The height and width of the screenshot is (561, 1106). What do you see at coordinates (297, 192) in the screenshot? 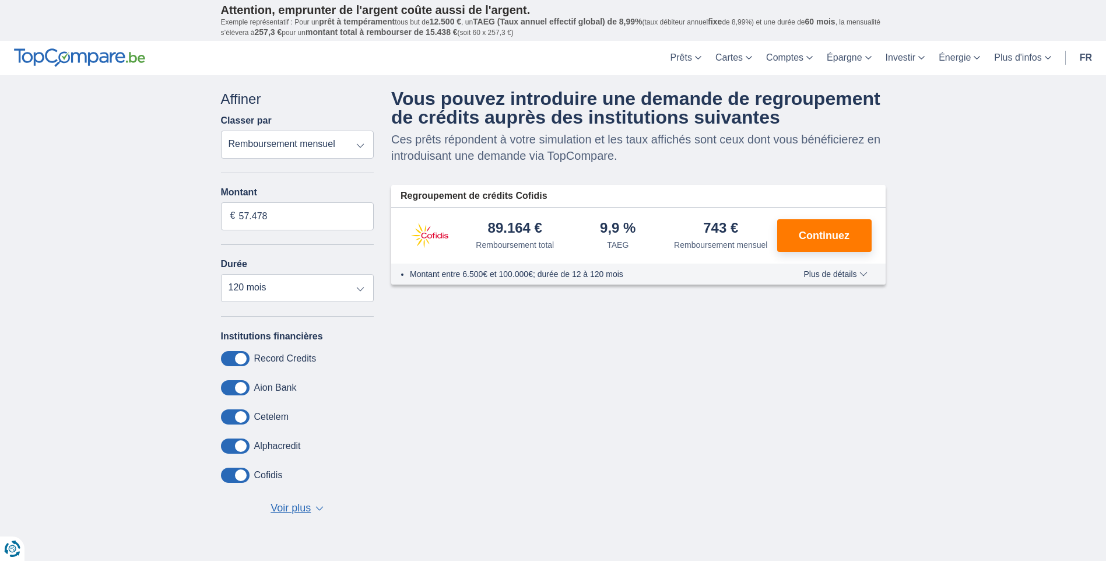
I see `label: Montant` at bounding box center [297, 192].